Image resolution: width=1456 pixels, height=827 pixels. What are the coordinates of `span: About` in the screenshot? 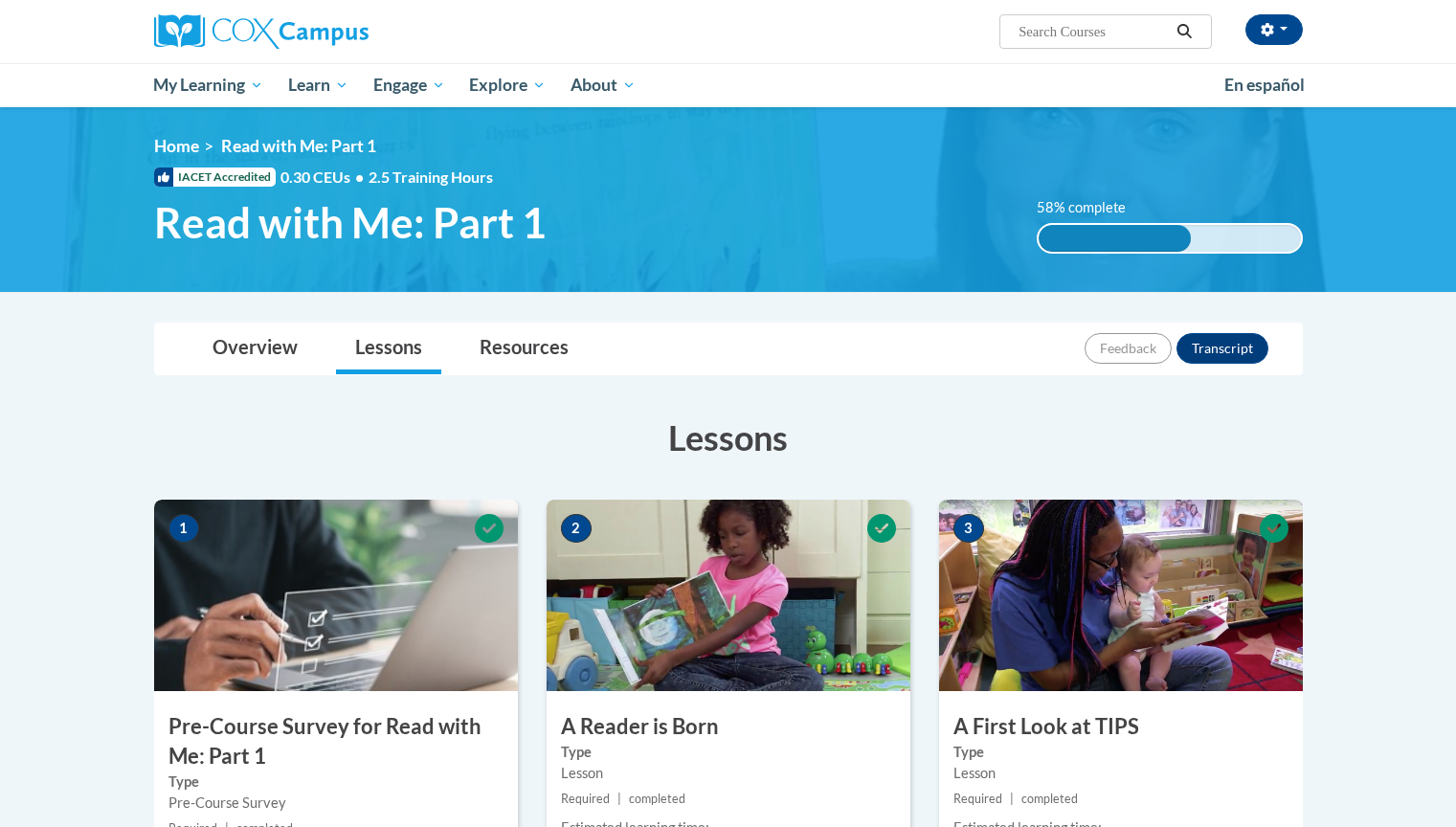 It's located at (603, 85).